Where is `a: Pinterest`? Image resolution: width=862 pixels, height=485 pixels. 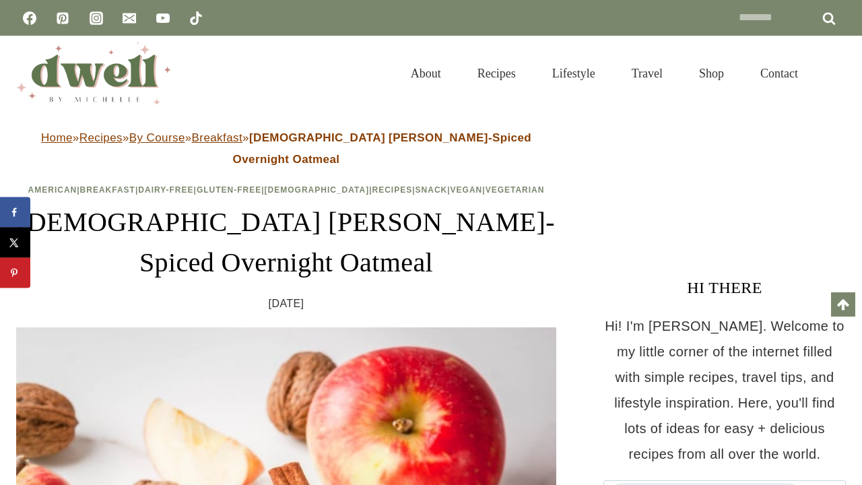
a: Pinterest is located at coordinates (63, 18).